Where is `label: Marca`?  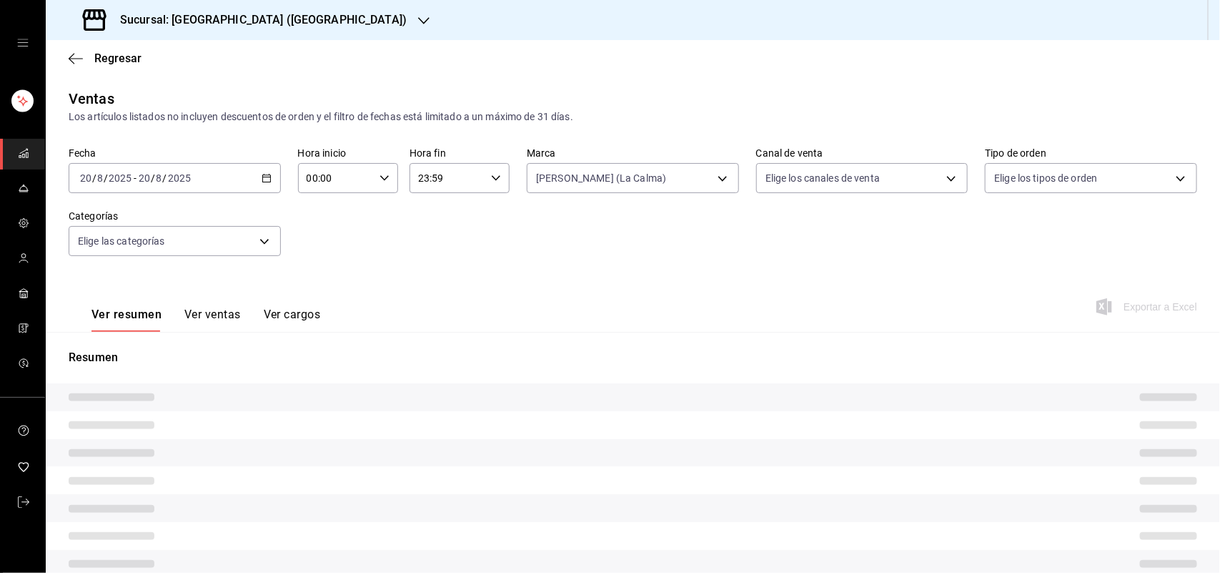
label: Marca is located at coordinates (633, 154).